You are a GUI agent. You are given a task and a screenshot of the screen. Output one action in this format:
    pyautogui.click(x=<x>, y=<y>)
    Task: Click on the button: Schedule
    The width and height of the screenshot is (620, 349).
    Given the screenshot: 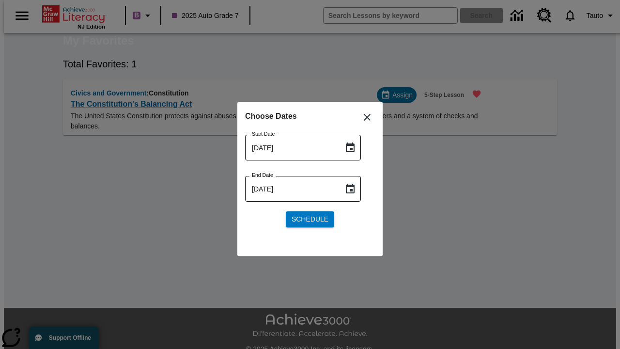 What is the action you would take?
    pyautogui.click(x=310, y=219)
    